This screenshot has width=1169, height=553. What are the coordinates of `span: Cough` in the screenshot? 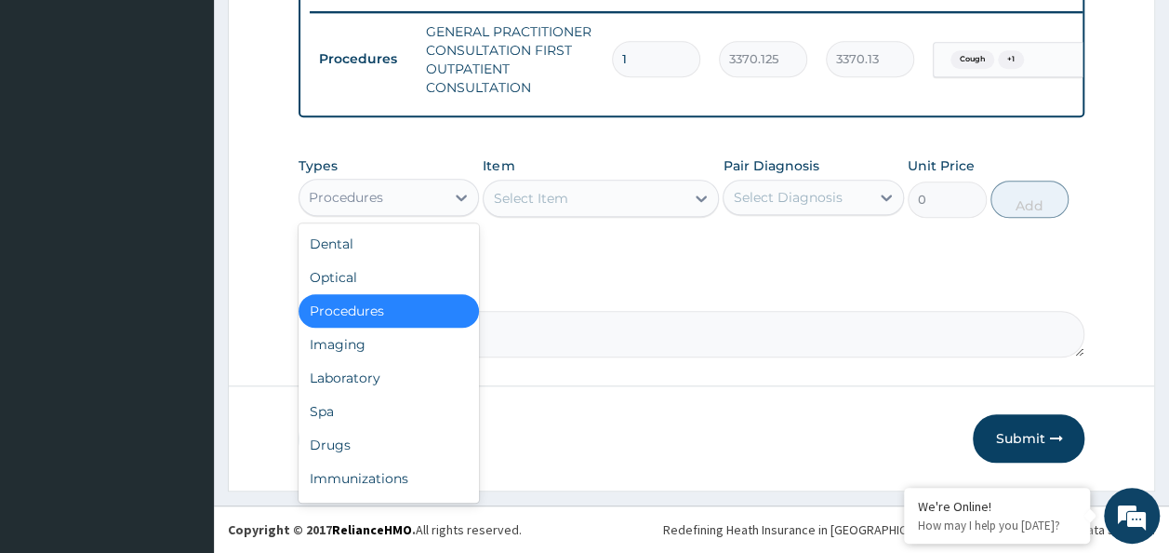 It's located at (972, 60).